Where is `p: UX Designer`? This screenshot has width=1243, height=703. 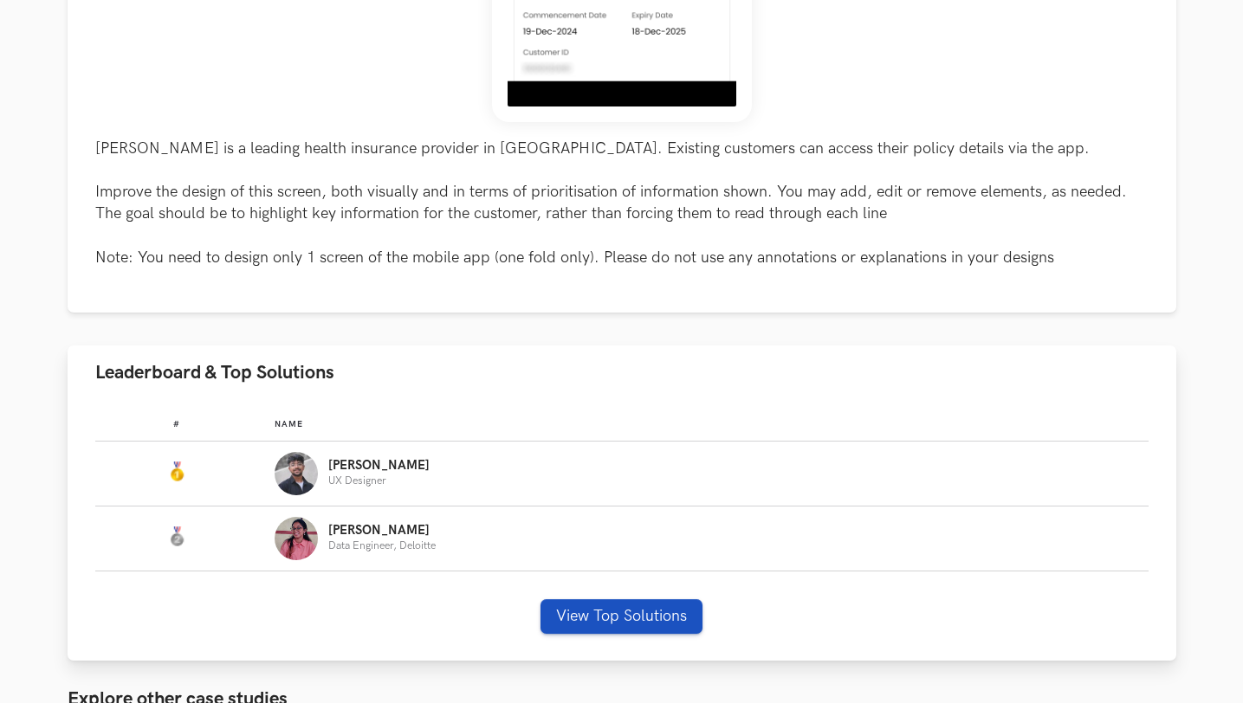 p: UX Designer is located at coordinates (378, 481).